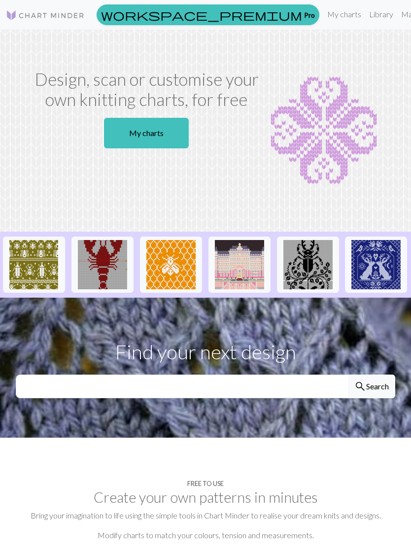 The width and height of the screenshot is (411, 552). Describe the element at coordinates (371, 386) in the screenshot. I see `button: Search` at that location.